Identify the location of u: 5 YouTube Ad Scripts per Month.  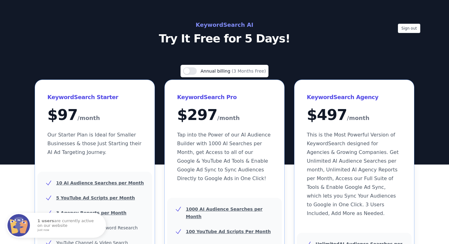
(95, 198).